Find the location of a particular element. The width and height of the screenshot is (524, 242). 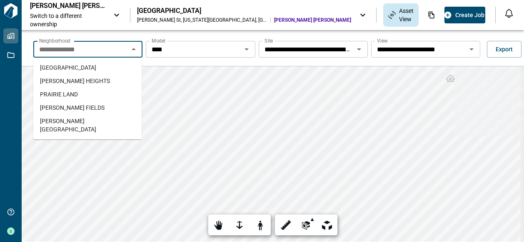

span: Asset View is located at coordinates (407, 15).